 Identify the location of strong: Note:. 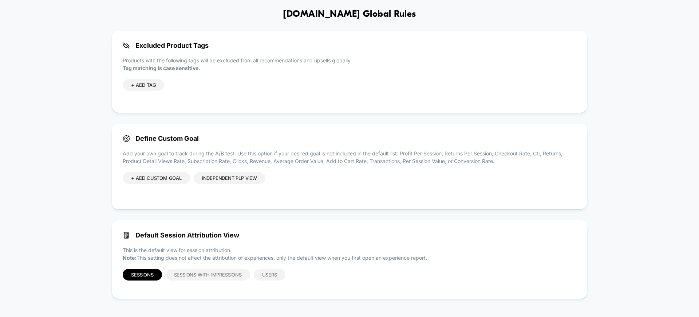
(130, 257).